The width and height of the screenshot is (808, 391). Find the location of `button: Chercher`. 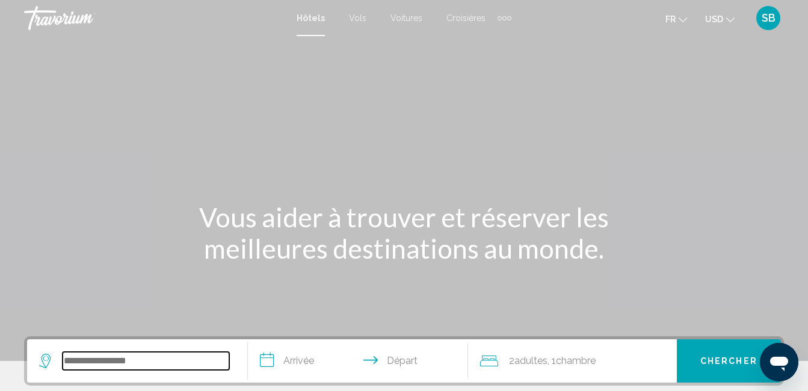

button: Chercher is located at coordinates (729, 361).